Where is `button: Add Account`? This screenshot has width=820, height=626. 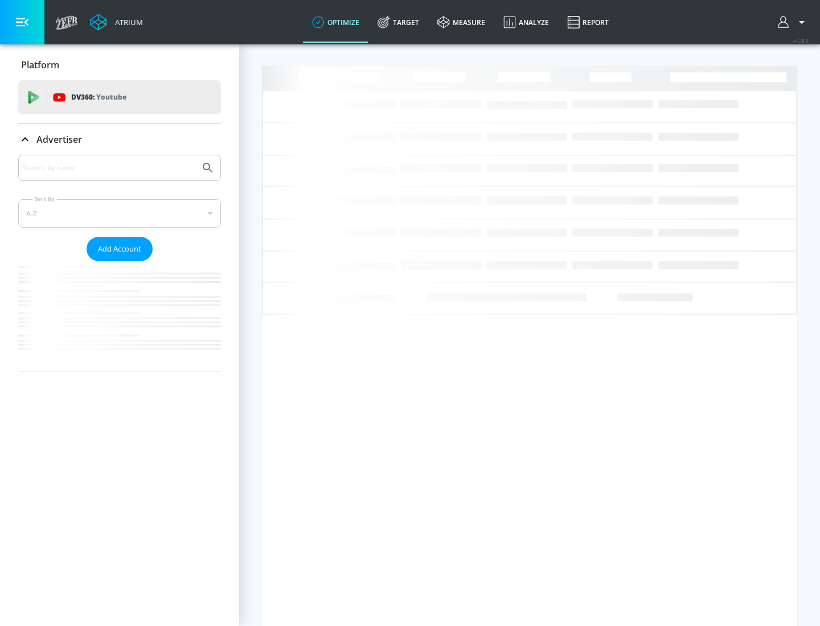 button: Add Account is located at coordinates (120, 249).